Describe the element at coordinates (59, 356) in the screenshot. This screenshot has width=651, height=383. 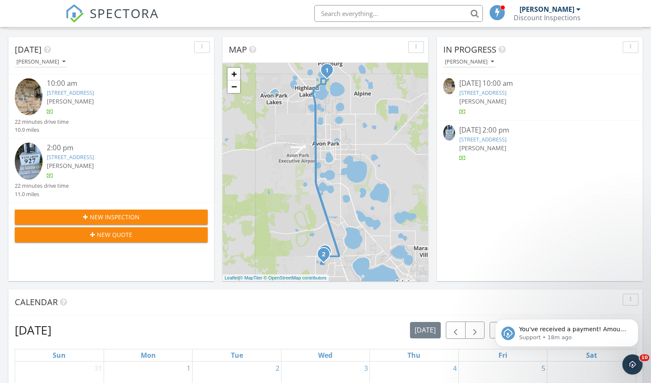
I see `a: Sunday` at that location.